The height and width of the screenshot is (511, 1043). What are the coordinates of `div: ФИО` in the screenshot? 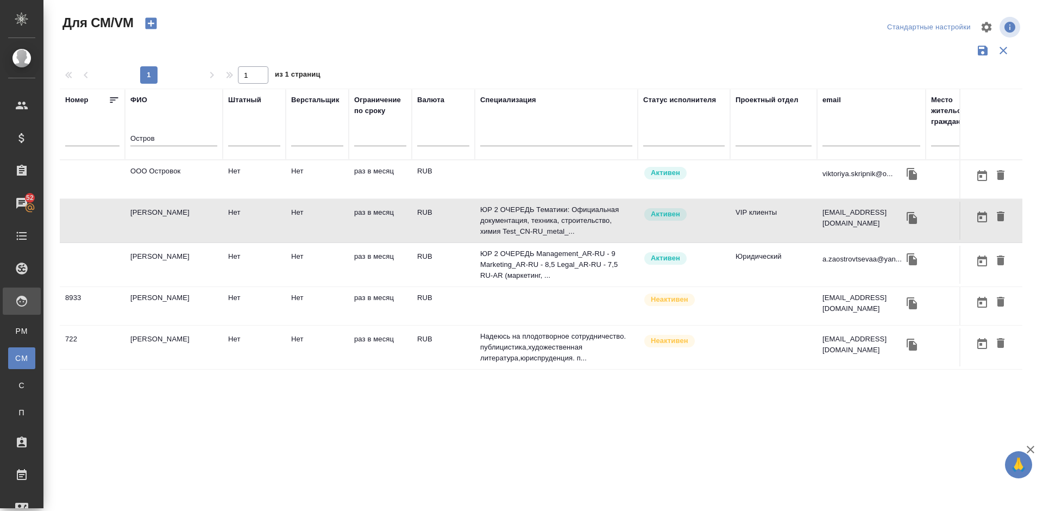 It's located at (139, 100).